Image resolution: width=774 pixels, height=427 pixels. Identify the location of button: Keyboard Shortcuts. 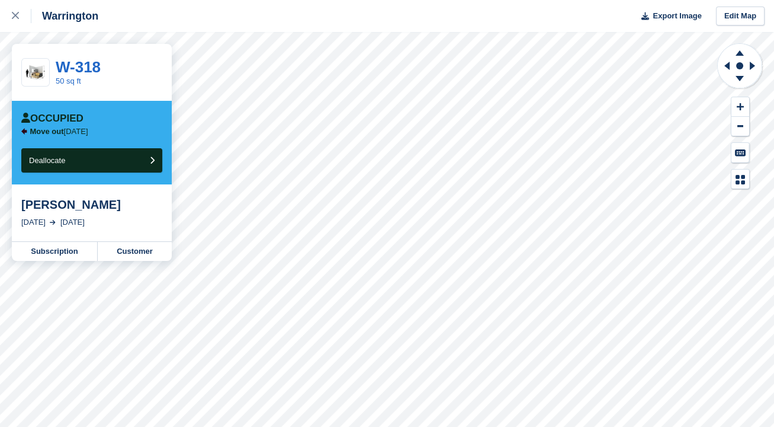
(741, 152).